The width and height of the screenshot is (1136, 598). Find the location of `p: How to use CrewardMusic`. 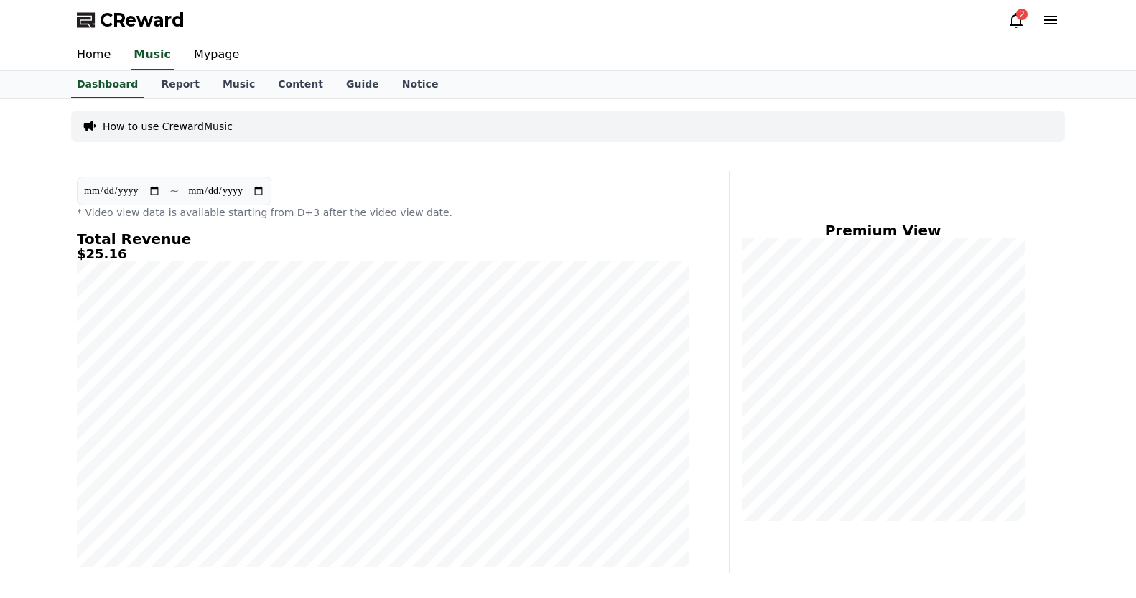

p: How to use CrewardMusic is located at coordinates (167, 126).